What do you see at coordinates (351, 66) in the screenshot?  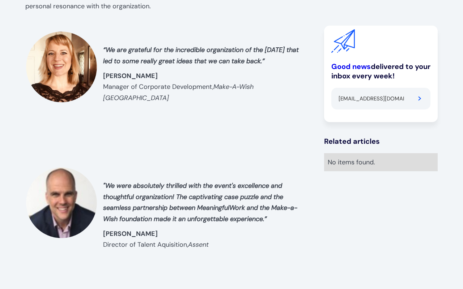 I see `a: Good news` at bounding box center [351, 66].